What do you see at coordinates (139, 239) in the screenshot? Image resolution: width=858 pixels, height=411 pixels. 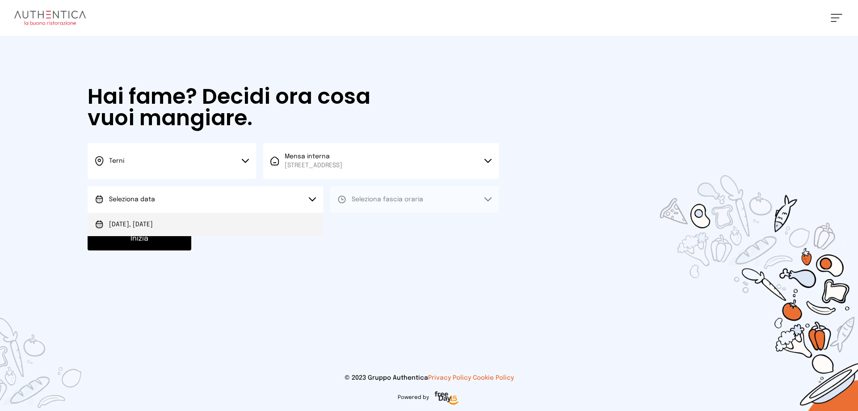 I see `button: Inizia` at bounding box center [139, 239].